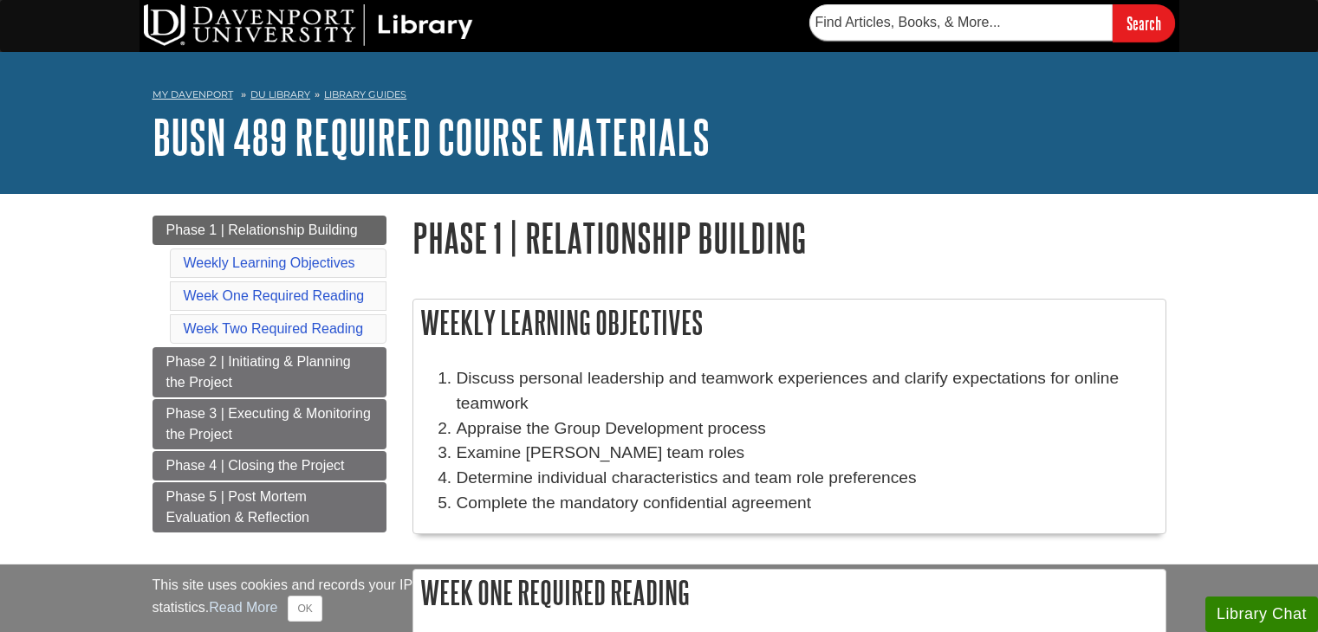  I want to click on nav: breadcrumb, so click(659, 97).